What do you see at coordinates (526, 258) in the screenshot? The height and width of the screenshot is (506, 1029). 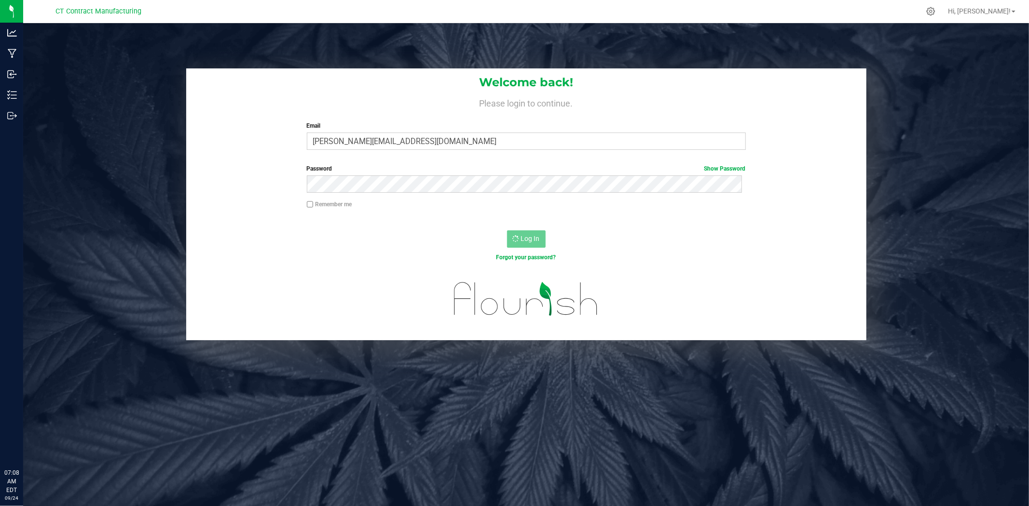 I see `a: Forgot your password?` at bounding box center [526, 258].